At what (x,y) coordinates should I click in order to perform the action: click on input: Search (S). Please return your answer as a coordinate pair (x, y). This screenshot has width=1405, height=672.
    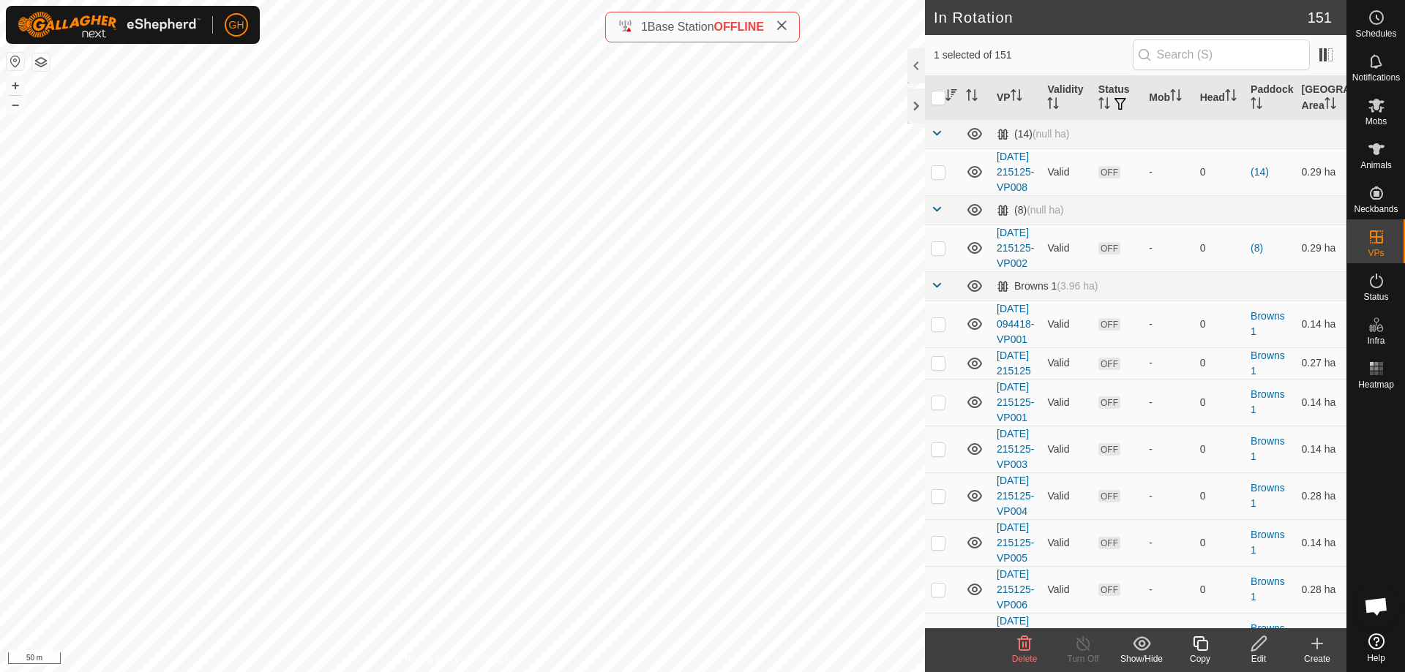
    Looking at the image, I should click on (1221, 55).